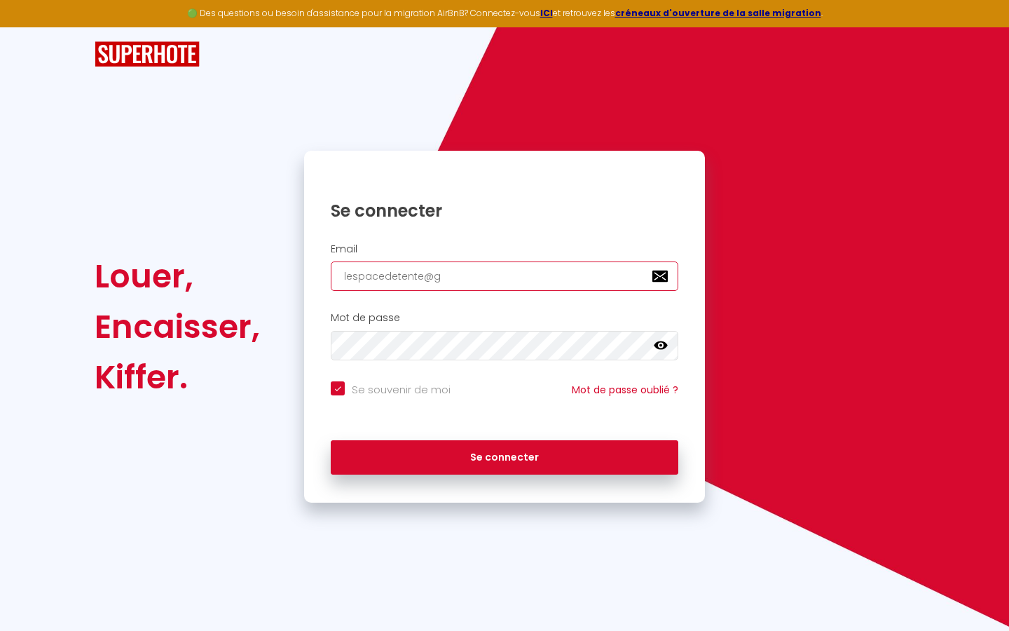 The width and height of the screenshot is (1009, 631). What do you see at coordinates (505, 249) in the screenshot?
I see `h2: Email` at bounding box center [505, 249].